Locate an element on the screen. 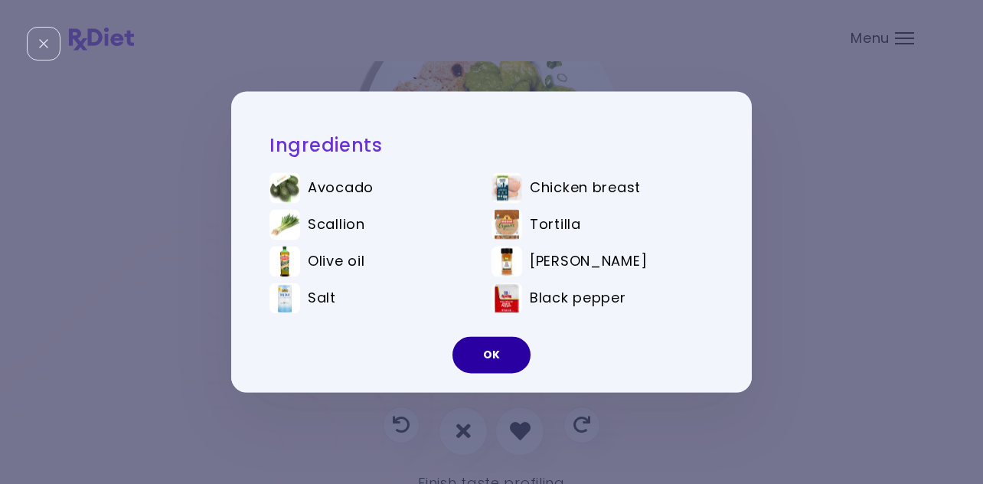  span: Black pepper is located at coordinates (578, 299).